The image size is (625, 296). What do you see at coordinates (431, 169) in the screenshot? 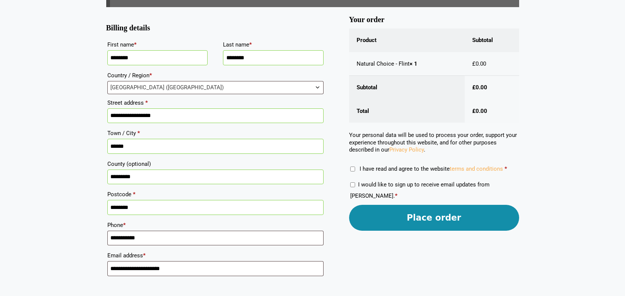
I see `span: I have read and agree to the website` at bounding box center [431, 169].